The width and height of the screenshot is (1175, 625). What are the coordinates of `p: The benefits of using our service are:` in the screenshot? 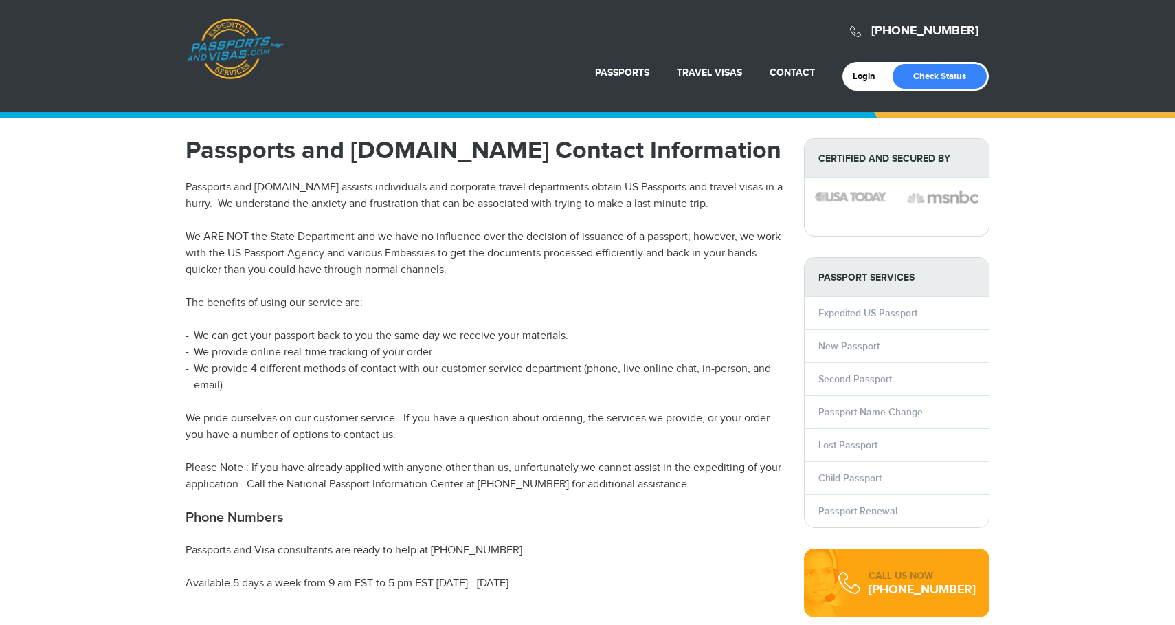 It's located at (484, 303).